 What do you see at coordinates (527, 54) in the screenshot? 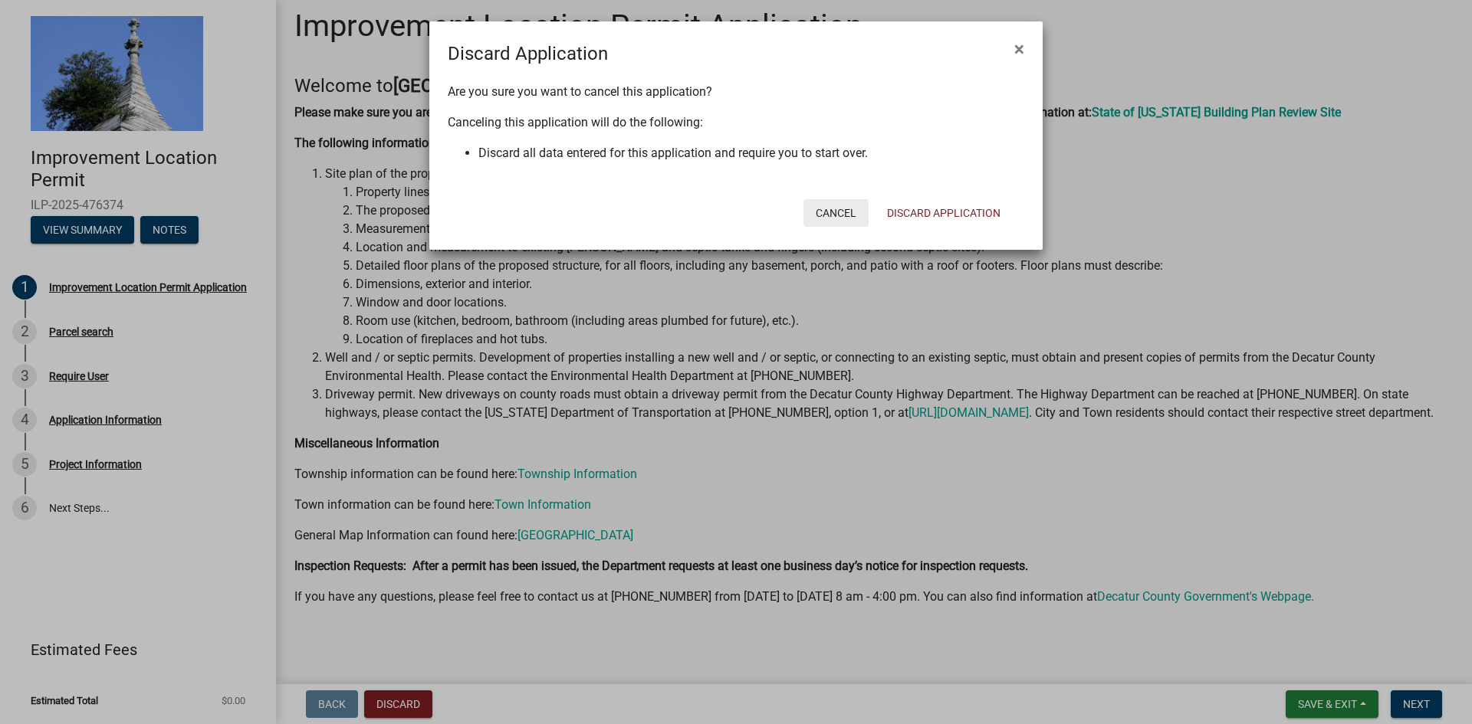
I see `h4: Discard Application` at bounding box center [527, 54].